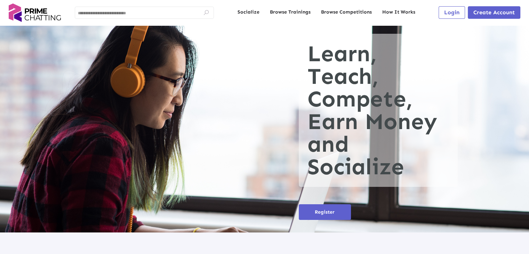  What do you see at coordinates (494, 13) in the screenshot?
I see `button: Create Account` at bounding box center [494, 13].